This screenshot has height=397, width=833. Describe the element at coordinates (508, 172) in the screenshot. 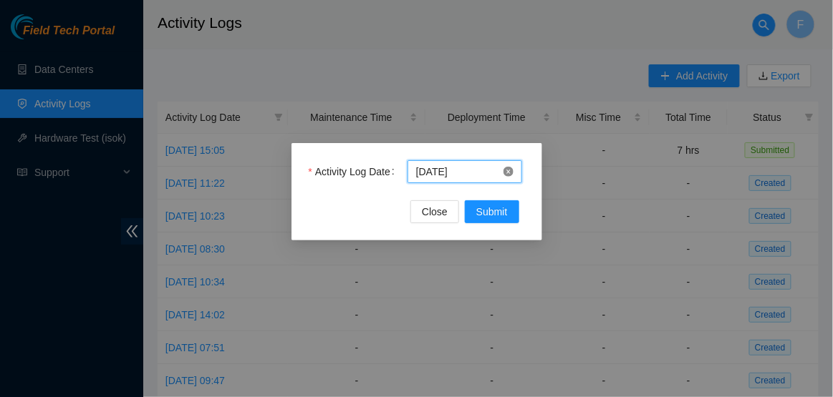

I see `span: close-circle` at that location.